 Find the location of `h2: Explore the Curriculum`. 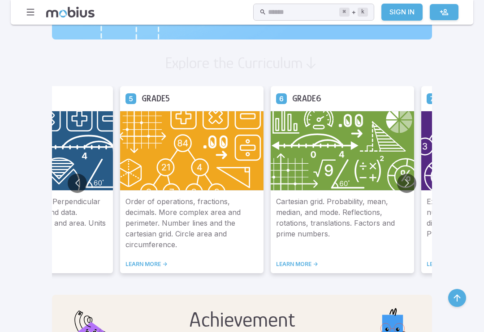

h2: Explore the Curriculum is located at coordinates (234, 63).